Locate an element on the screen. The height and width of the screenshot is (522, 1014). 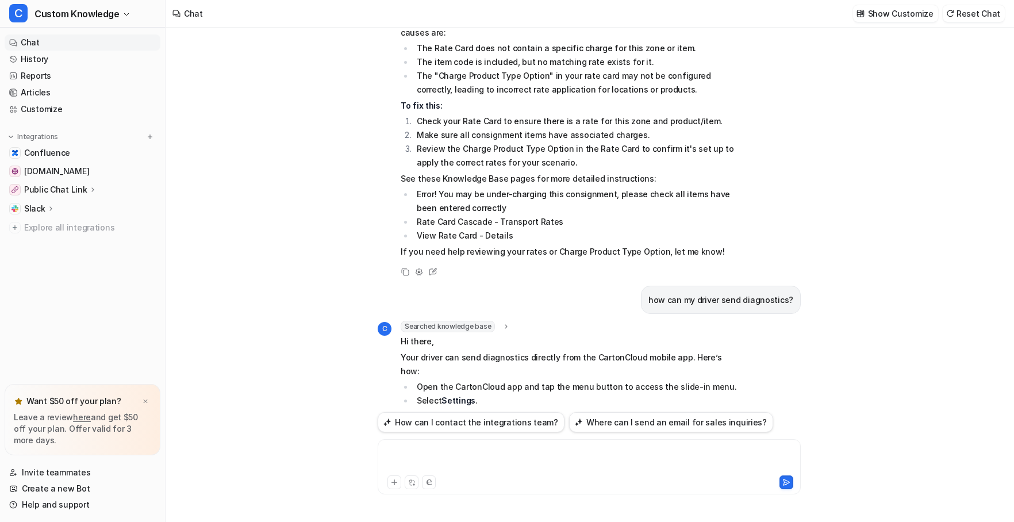
p: Want $50 off your plan? is located at coordinates (74, 401).